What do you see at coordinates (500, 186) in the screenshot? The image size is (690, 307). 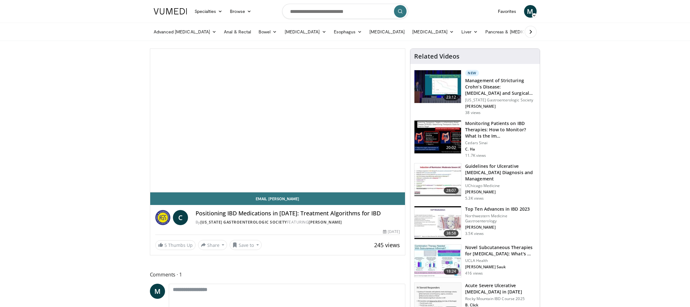 I see `p: UChicago Medicine` at bounding box center [500, 186].